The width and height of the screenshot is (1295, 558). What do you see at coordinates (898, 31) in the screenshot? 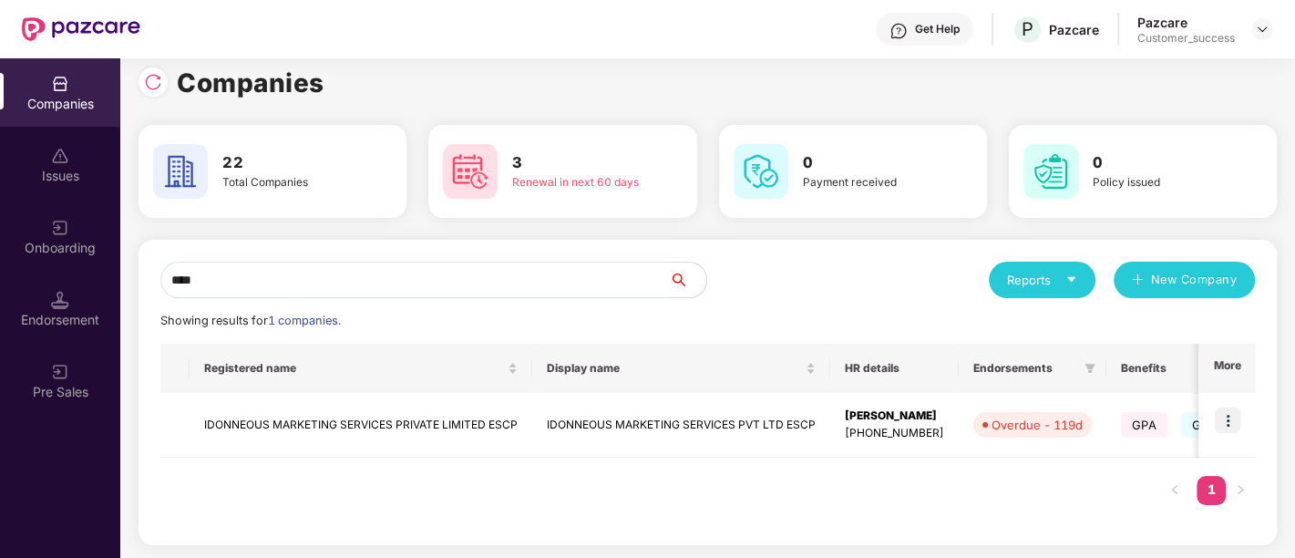
I see `img: svg+xml;base64,PHN2ZyBpZD0iSGVscC0zMngzMiIgeG1sbnM9Imh0dHA6Ly93d3cudzMub3JnLzIwMDAvc3ZnIiB3aWR0aD...` at bounding box center [898, 31].